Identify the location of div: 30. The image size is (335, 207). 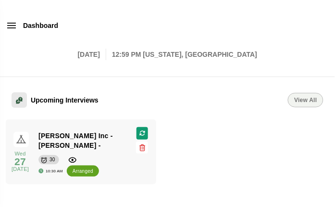
(52, 160).